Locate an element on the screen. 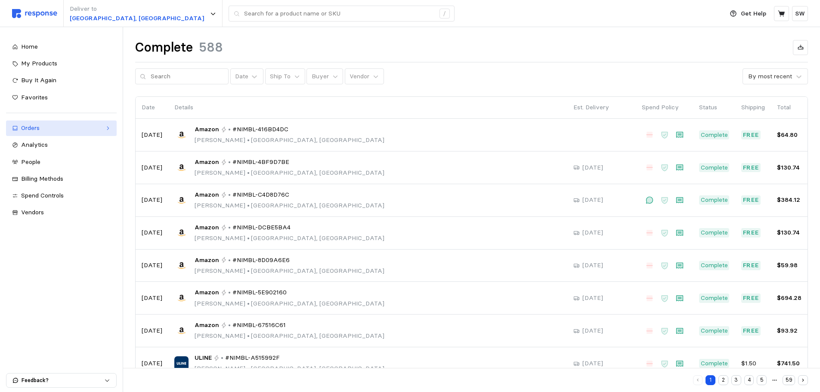  p: $1.50 is located at coordinates (753, 364).